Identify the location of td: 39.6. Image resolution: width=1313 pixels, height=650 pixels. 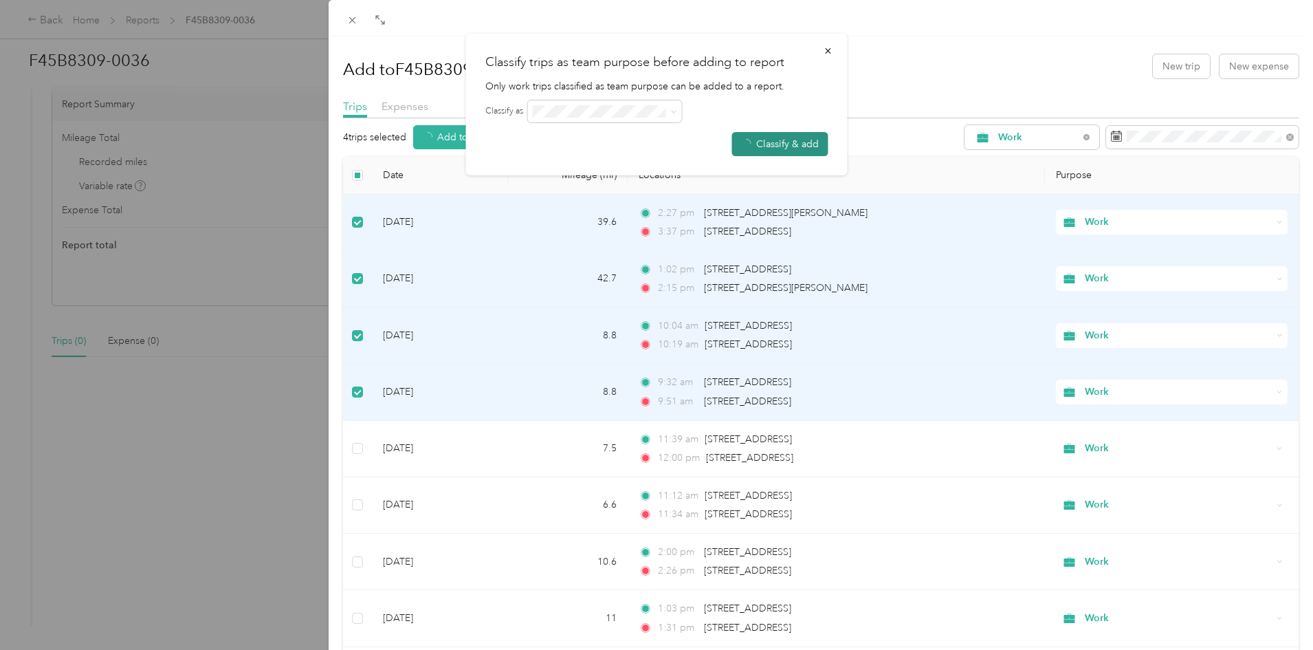
(568, 223).